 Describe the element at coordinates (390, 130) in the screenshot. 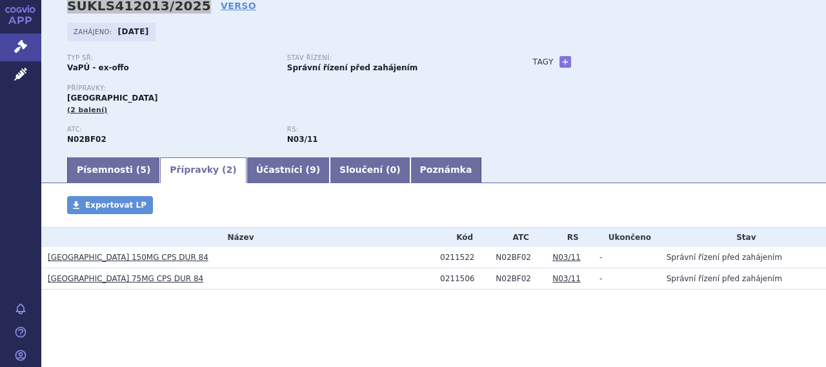

I see `p: RS:` at that location.